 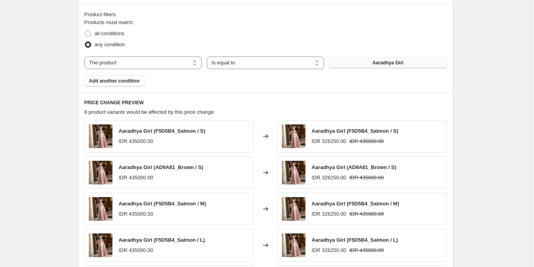 What do you see at coordinates (114, 81) in the screenshot?
I see `span: Add another condition` at bounding box center [114, 81].